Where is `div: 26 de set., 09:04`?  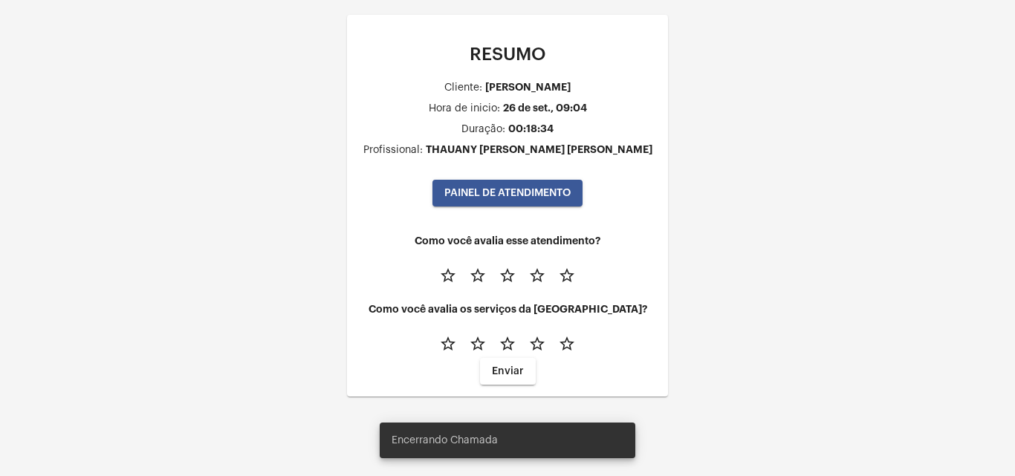 div: 26 de set., 09:04 is located at coordinates (545, 108).